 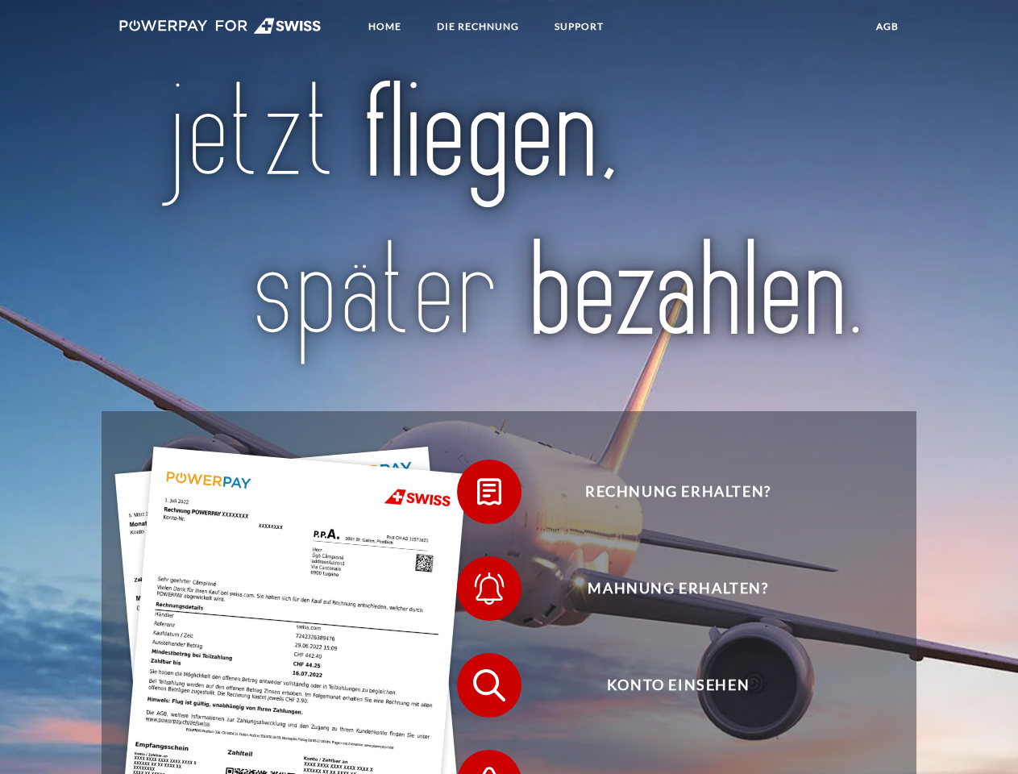 What do you see at coordinates (667, 685) in the screenshot?
I see `button: Konto einsehen` at bounding box center [667, 685].